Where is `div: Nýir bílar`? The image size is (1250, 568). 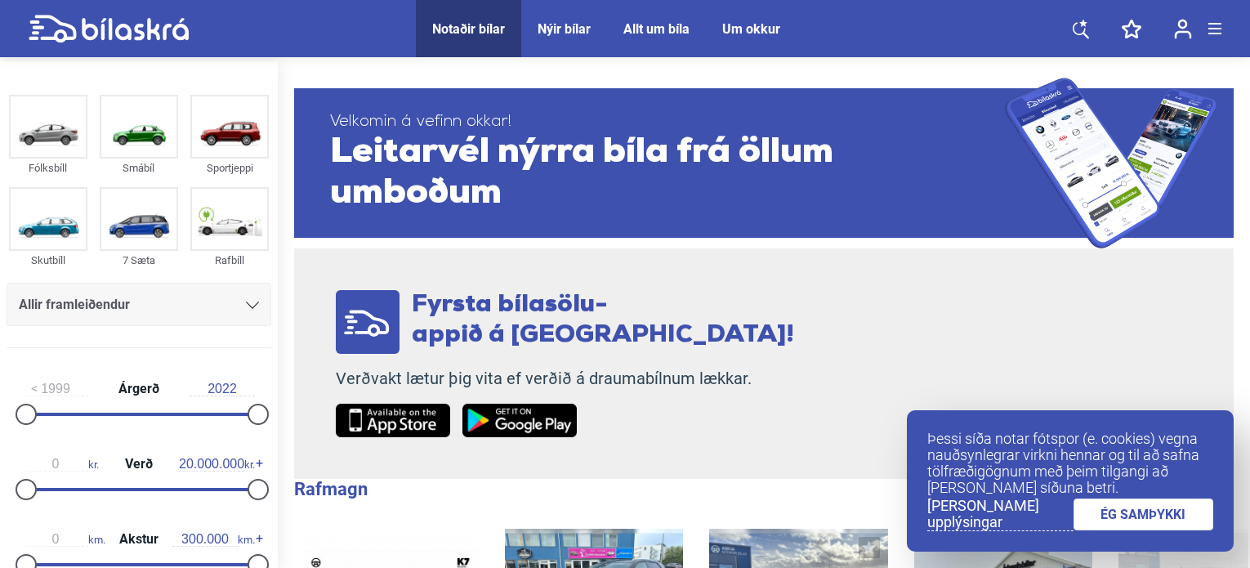 div: Nýir bílar is located at coordinates (564, 29).